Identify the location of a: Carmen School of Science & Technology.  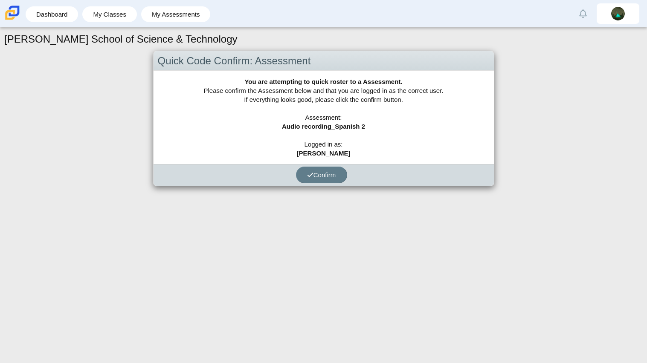
(12, 19).